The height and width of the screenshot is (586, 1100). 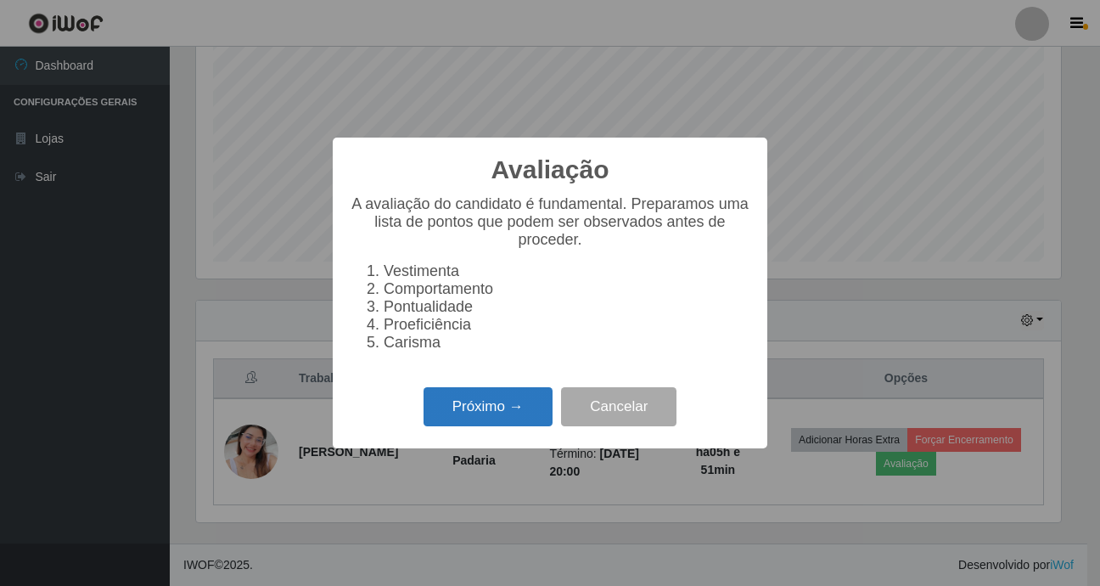 What do you see at coordinates (567, 289) in the screenshot?
I see `li: Comportamento` at bounding box center [567, 289].